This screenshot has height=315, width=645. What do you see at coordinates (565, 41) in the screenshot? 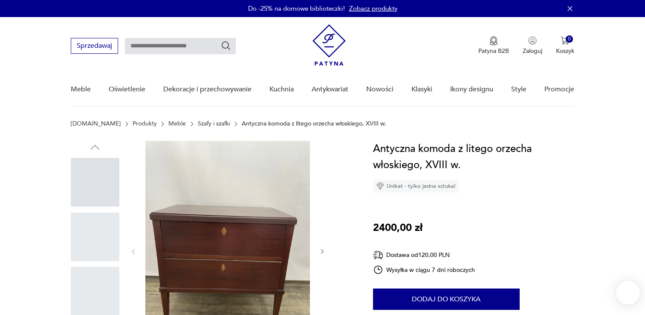
I see `img: Ikona koszyka` at bounding box center [565, 41].